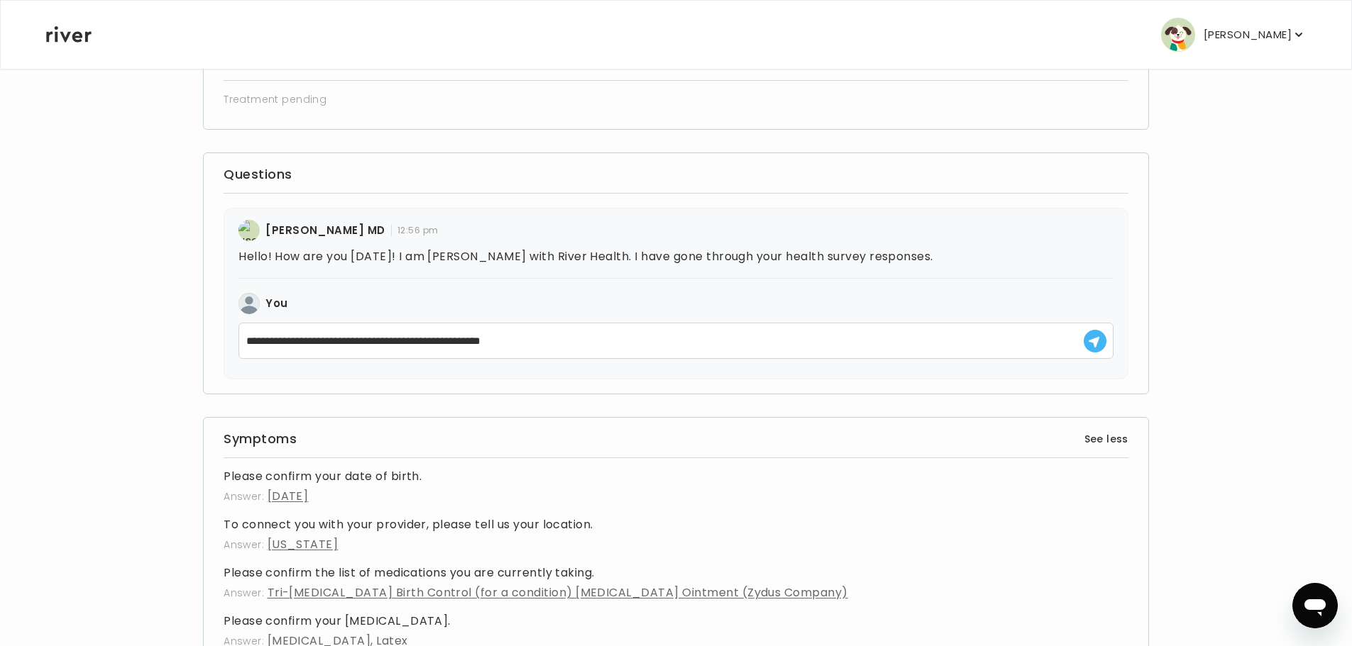 The width and height of the screenshot is (1352, 646). What do you see at coordinates (276, 304) in the screenshot?
I see `h4: You` at bounding box center [276, 304].